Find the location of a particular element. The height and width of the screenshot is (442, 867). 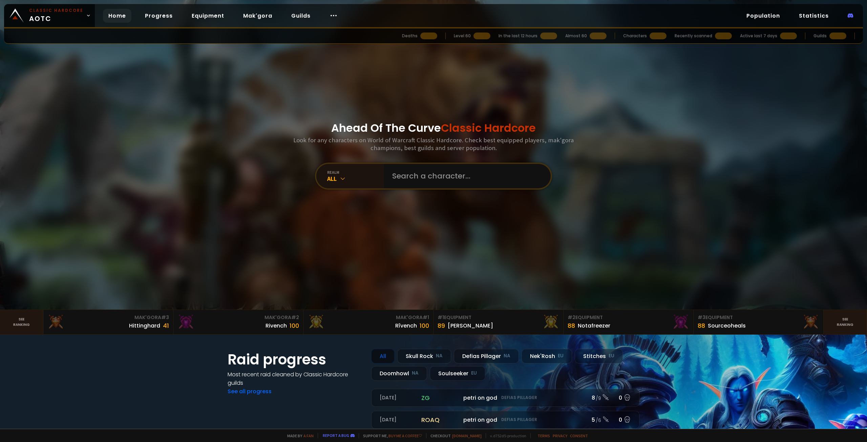

span: Support me, is located at coordinates (390, 436).